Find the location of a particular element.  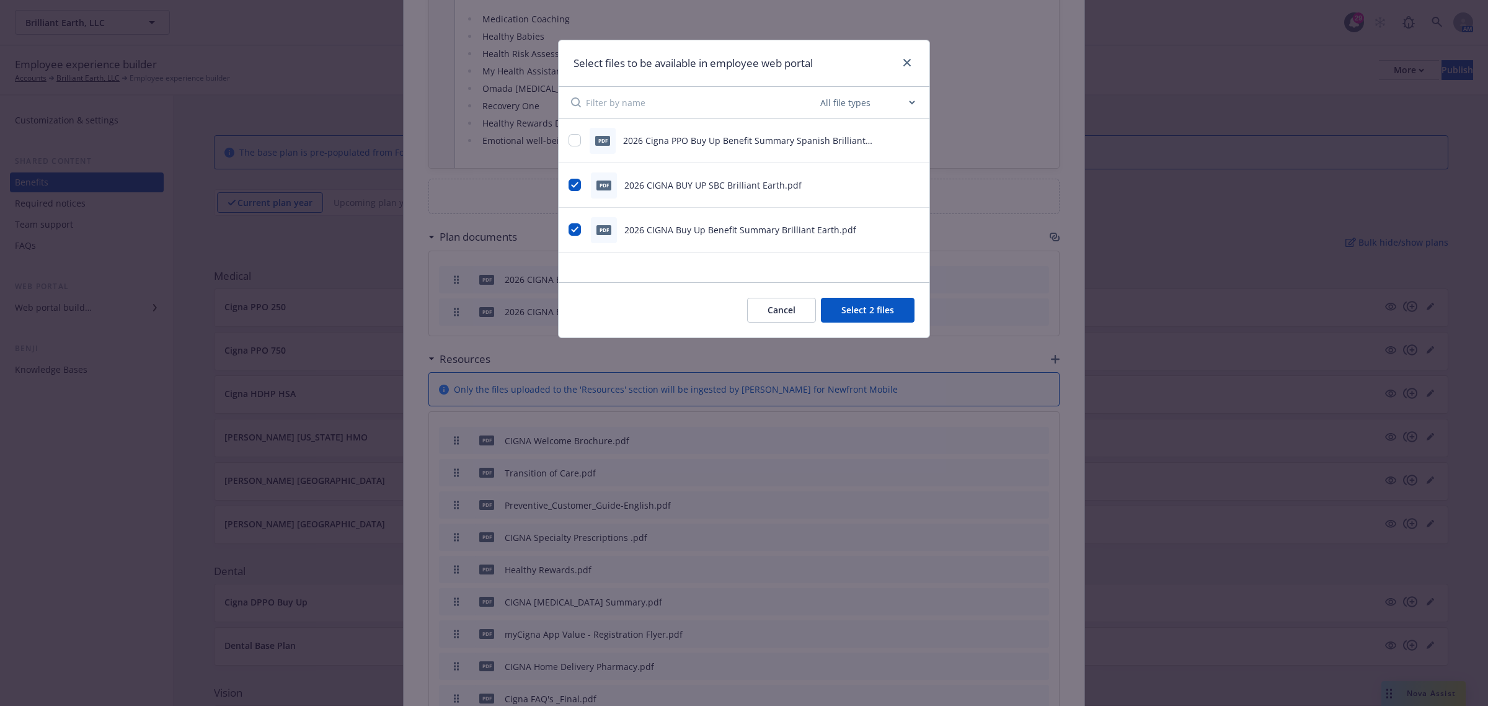

button: Select 2 files is located at coordinates (867, 310).